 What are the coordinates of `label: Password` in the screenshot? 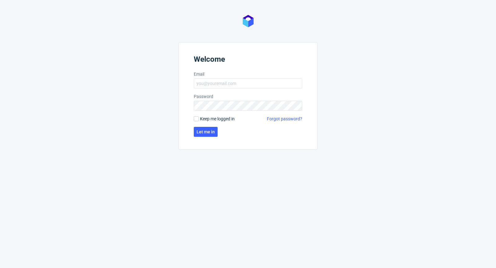 It's located at (248, 96).